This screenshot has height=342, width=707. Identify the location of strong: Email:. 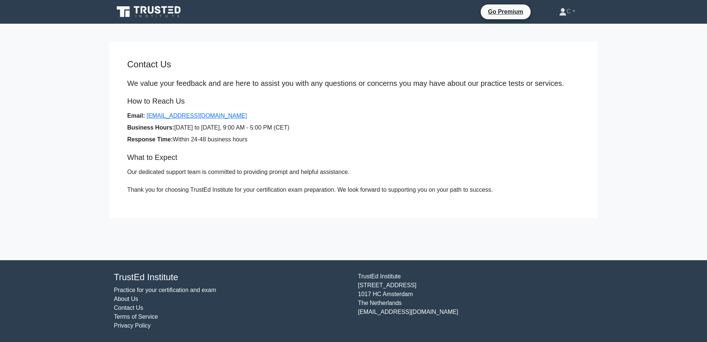
(136, 115).